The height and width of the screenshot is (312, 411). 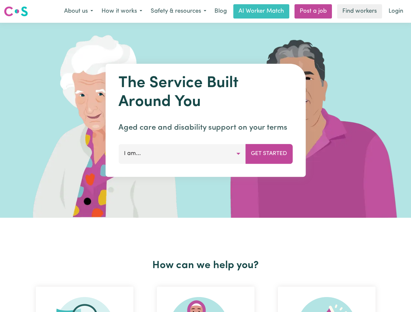 I want to click on p: Aged care and disability support on your terms, so click(x=205, y=128).